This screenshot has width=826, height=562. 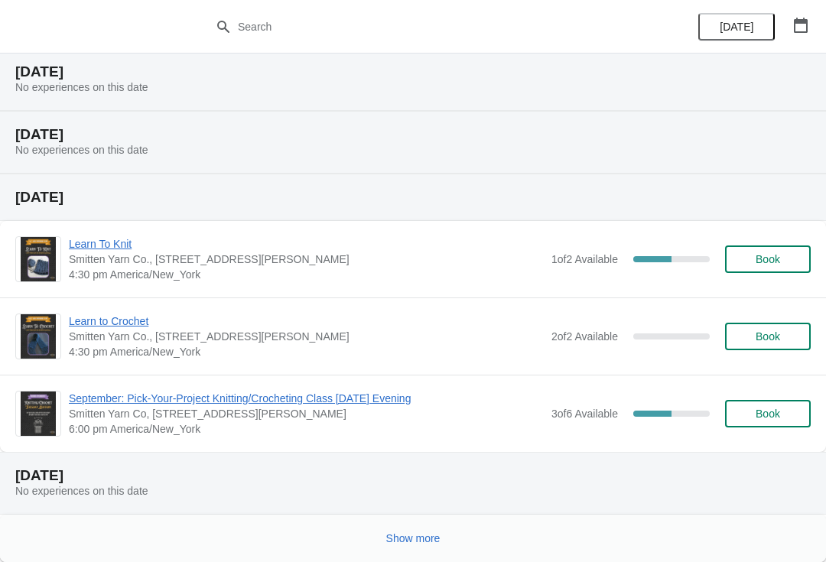 I want to click on span: 3 of 6 Available, so click(x=584, y=414).